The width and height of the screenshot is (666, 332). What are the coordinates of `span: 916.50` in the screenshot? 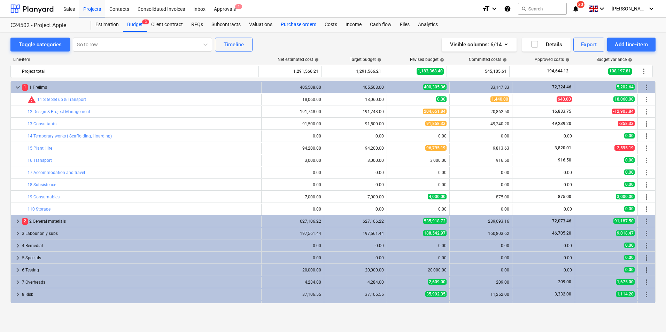 It's located at (564, 160).